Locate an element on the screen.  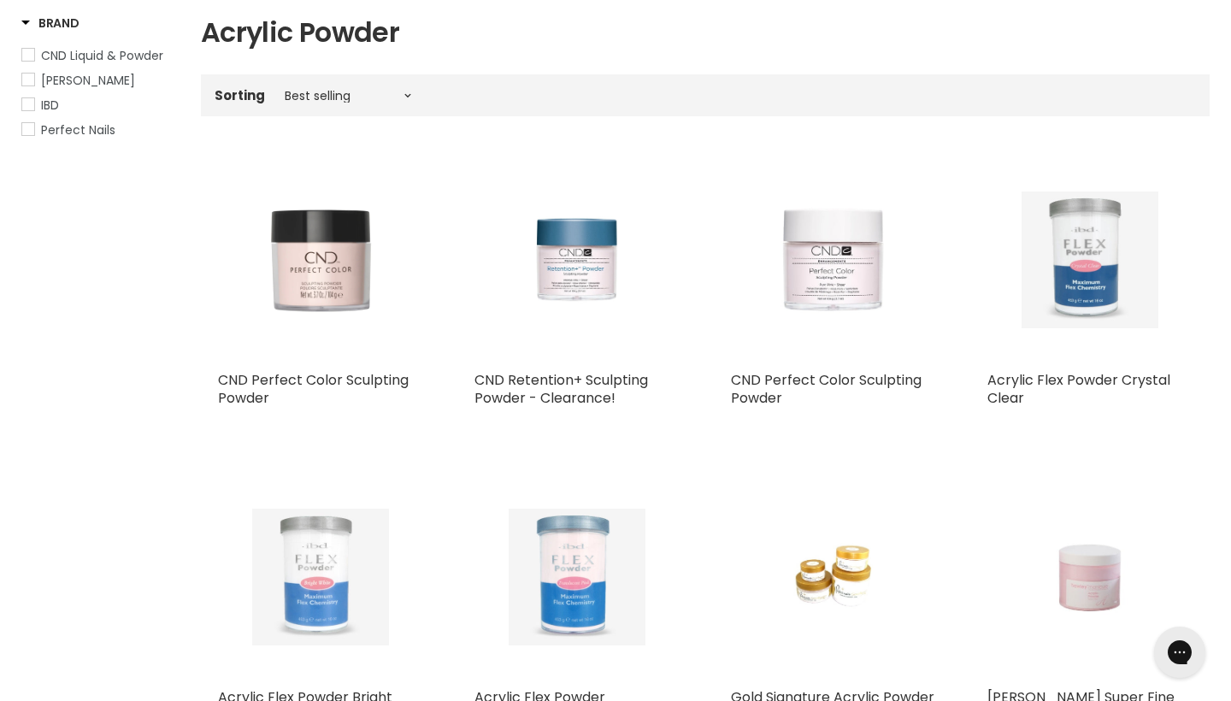
a: Hawley Super Fine Acrylic Powder is located at coordinates (1090, 577).